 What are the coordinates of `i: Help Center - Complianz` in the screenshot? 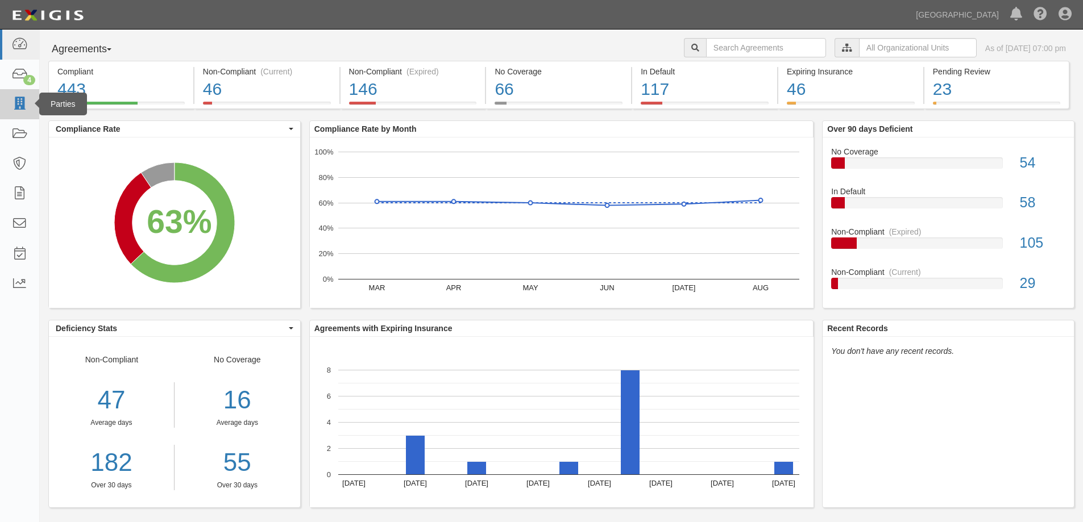 It's located at (1040, 15).